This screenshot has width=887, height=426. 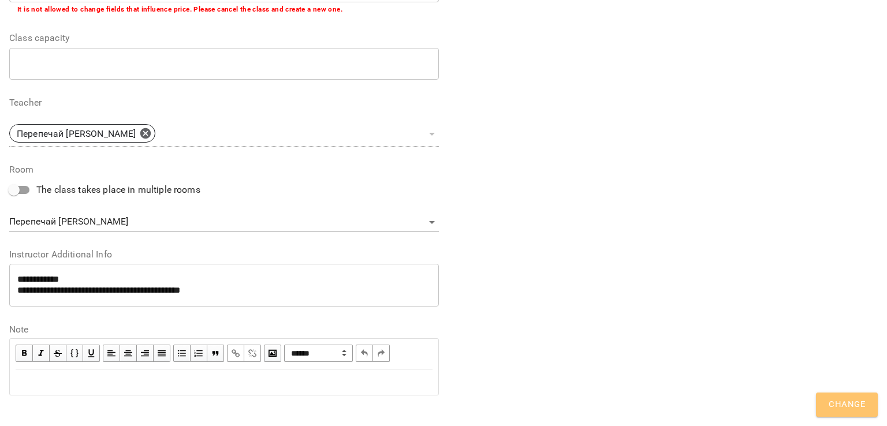 What do you see at coordinates (236, 353) in the screenshot?
I see `button: Link` at bounding box center [236, 353].